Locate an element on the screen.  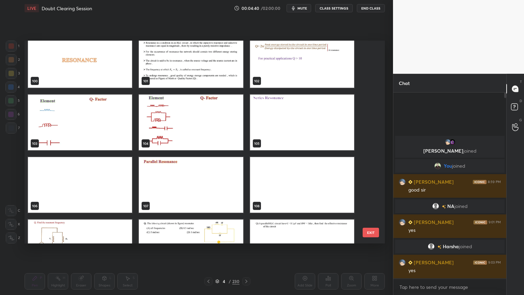
div: 8:59 PM is located at coordinates (494, 182).